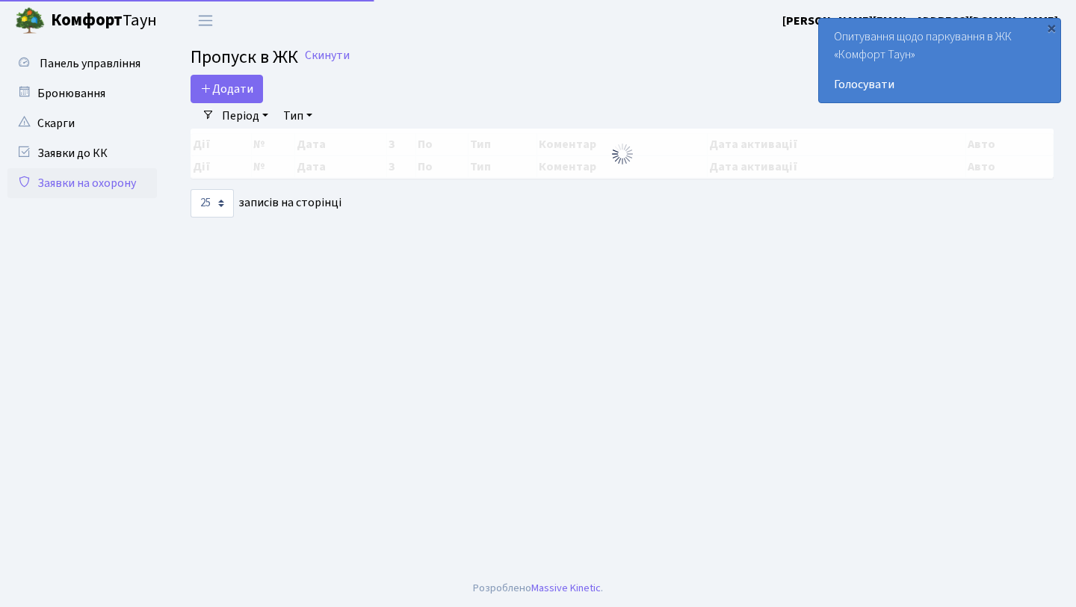 The height and width of the screenshot is (607, 1076). I want to click on a: Тип, so click(298, 116).